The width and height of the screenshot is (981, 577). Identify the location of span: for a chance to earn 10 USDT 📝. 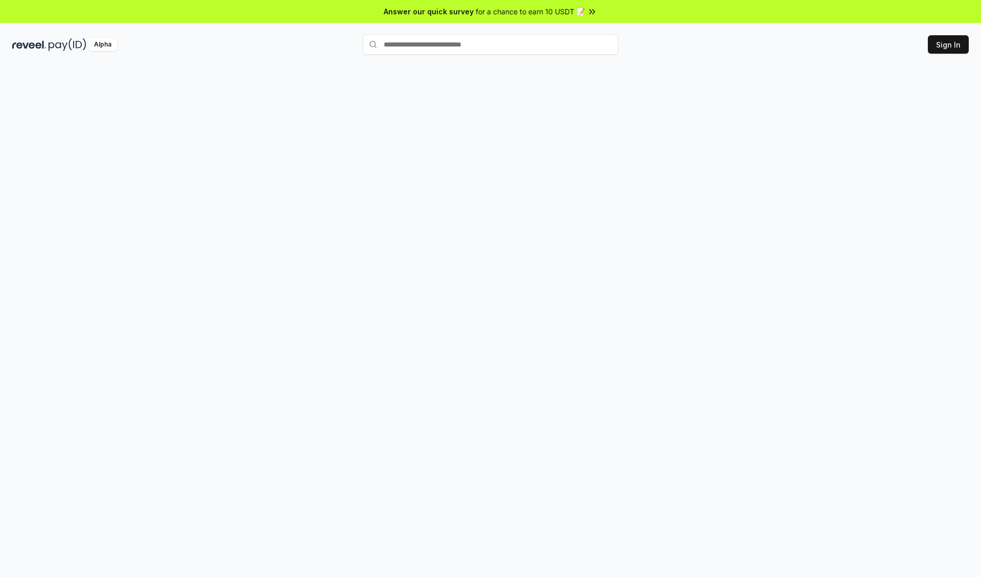
(530, 11).